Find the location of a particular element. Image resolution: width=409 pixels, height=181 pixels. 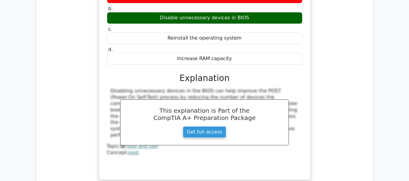

span: d. is located at coordinates (111, 49).